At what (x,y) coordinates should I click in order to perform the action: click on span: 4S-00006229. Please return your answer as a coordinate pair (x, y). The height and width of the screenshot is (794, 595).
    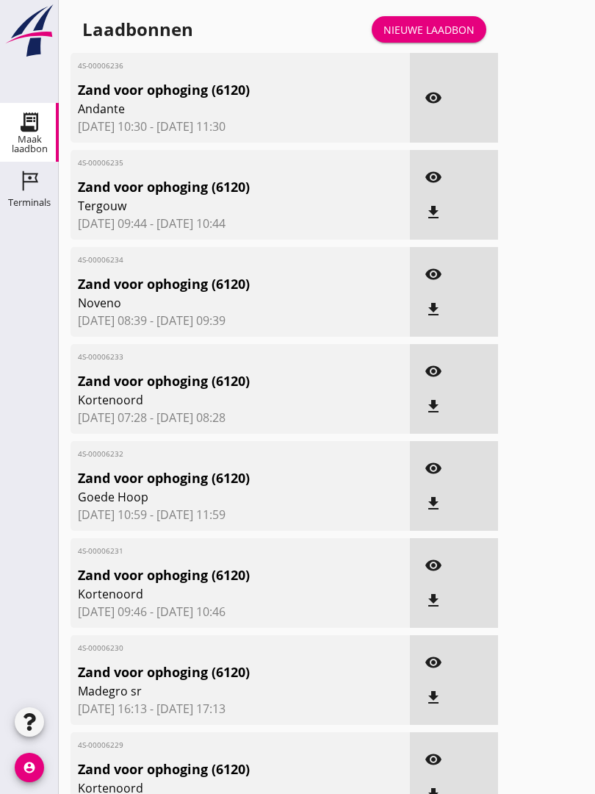
    Looking at the image, I should click on (213, 745).